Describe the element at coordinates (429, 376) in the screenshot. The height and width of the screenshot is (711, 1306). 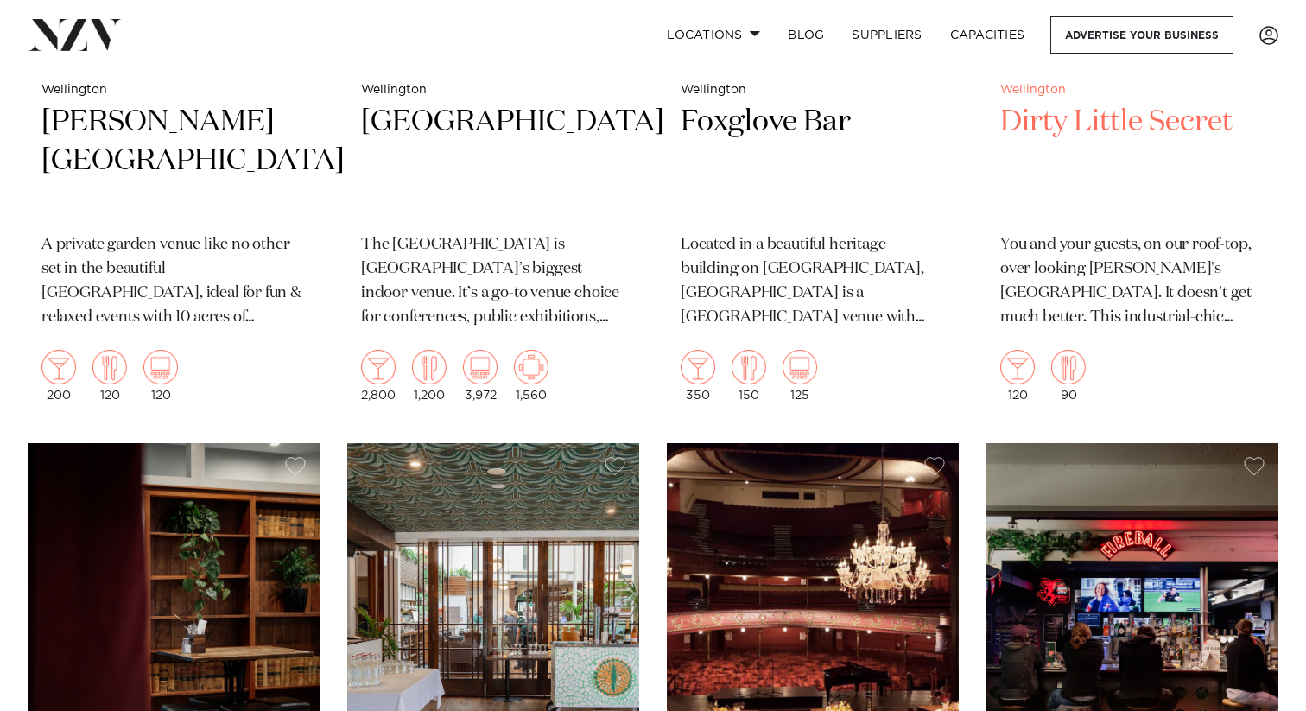
I see `div: 1,200` at that location.